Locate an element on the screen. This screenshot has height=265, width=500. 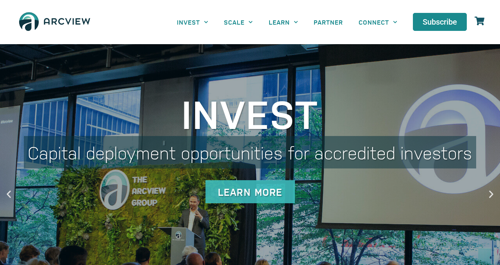
nav: Menu is located at coordinates (287, 22).